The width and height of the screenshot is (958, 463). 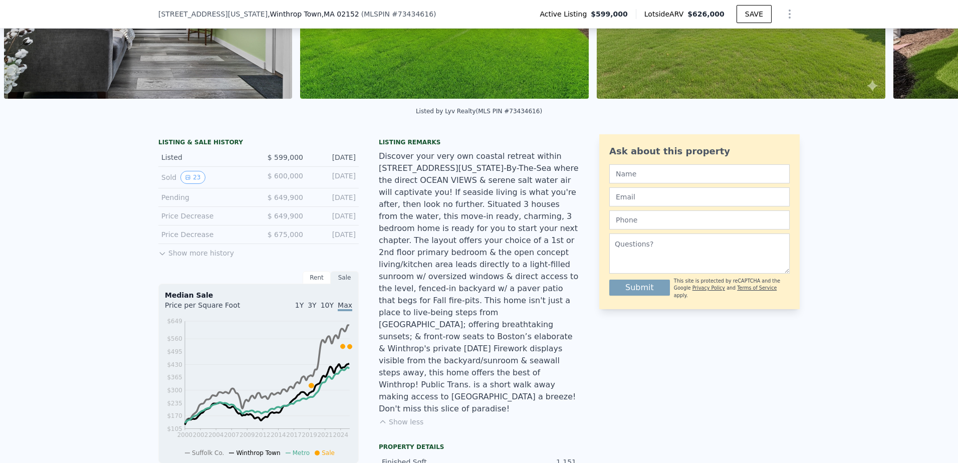 I want to click on button: Submit, so click(x=639, y=288).